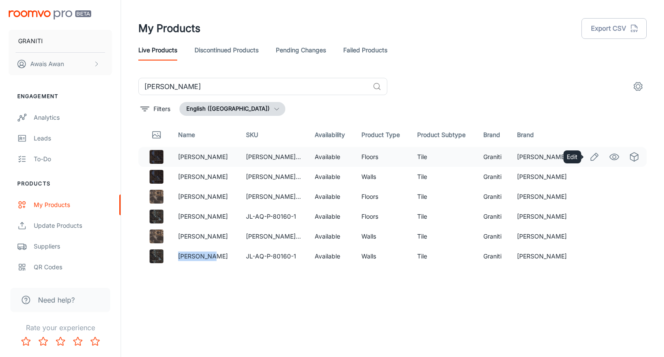 Image resolution: width=664 pixels, height=357 pixels. Describe the element at coordinates (60, 41) in the screenshot. I see `button: GRANITI` at that location.